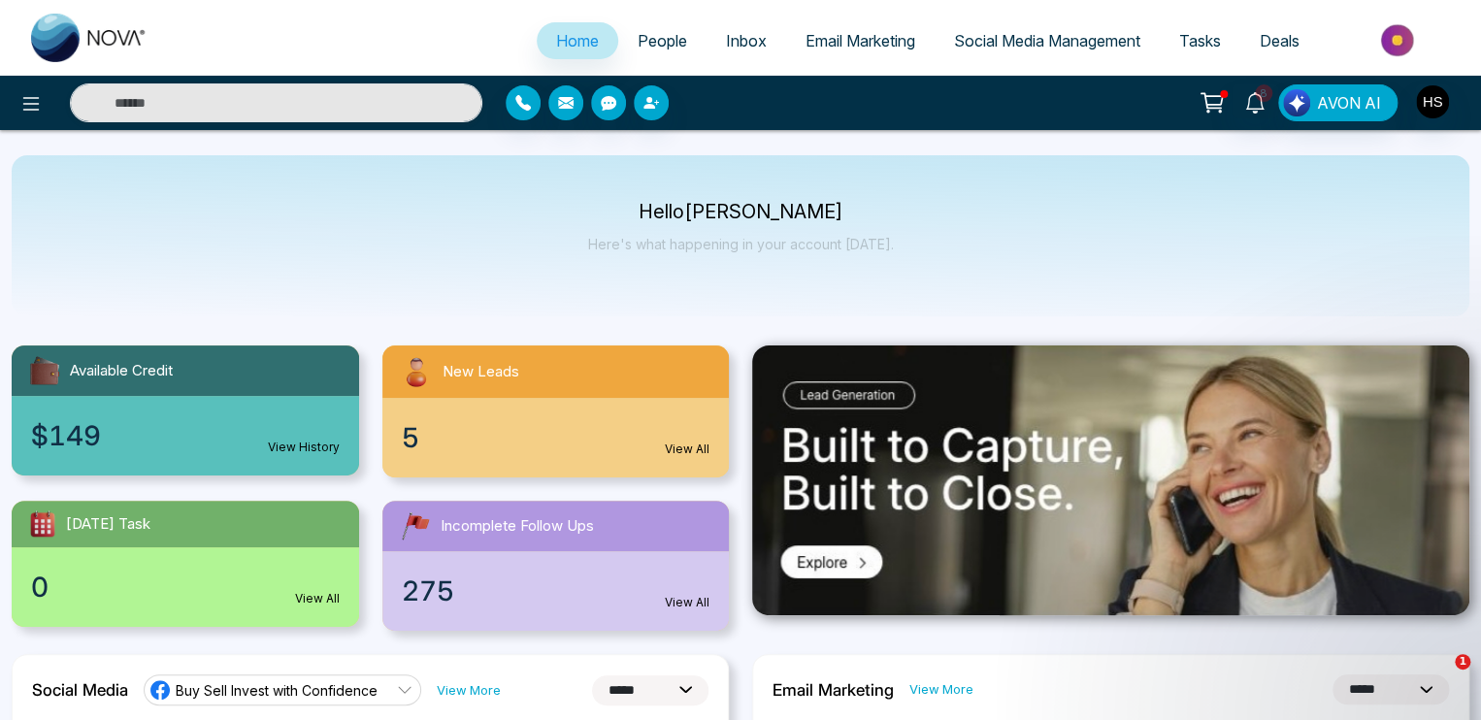 Image resolution: width=1481 pixels, height=720 pixels. Describe the element at coordinates (556, 412) in the screenshot. I see `a: New Leads5View All` at that location.